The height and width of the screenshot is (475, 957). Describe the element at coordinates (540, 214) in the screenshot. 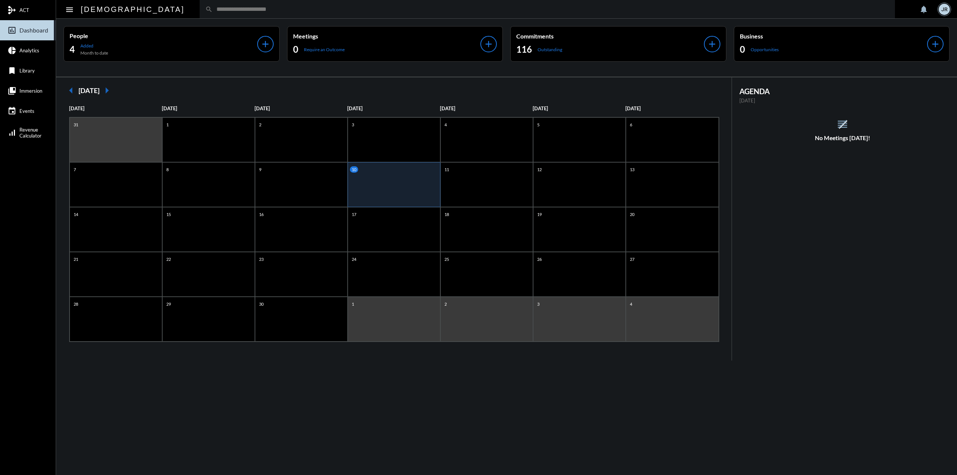

I see `p: 19` at that location.